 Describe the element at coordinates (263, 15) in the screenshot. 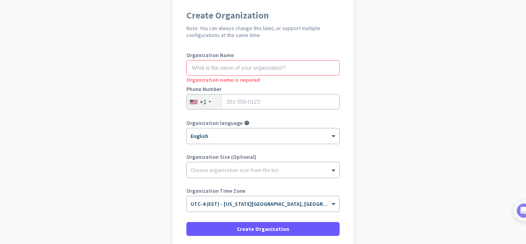

I see `h1: Create Organization` at that location.